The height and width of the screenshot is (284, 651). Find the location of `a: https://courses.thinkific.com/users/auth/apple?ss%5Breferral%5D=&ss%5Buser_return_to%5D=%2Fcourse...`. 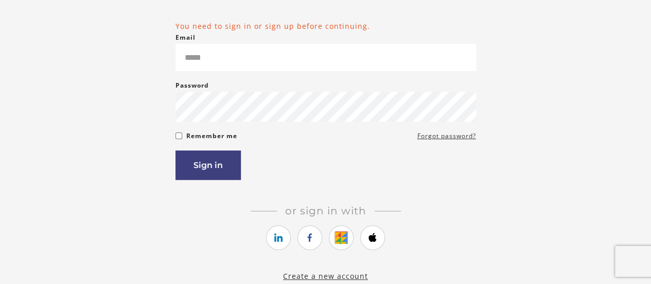

a: https://courses.thinkific.com/users/auth/apple?ss%5Breferral%5D=&ss%5Buser_return_to%5D=%2Fcourse... is located at coordinates (373, 237).